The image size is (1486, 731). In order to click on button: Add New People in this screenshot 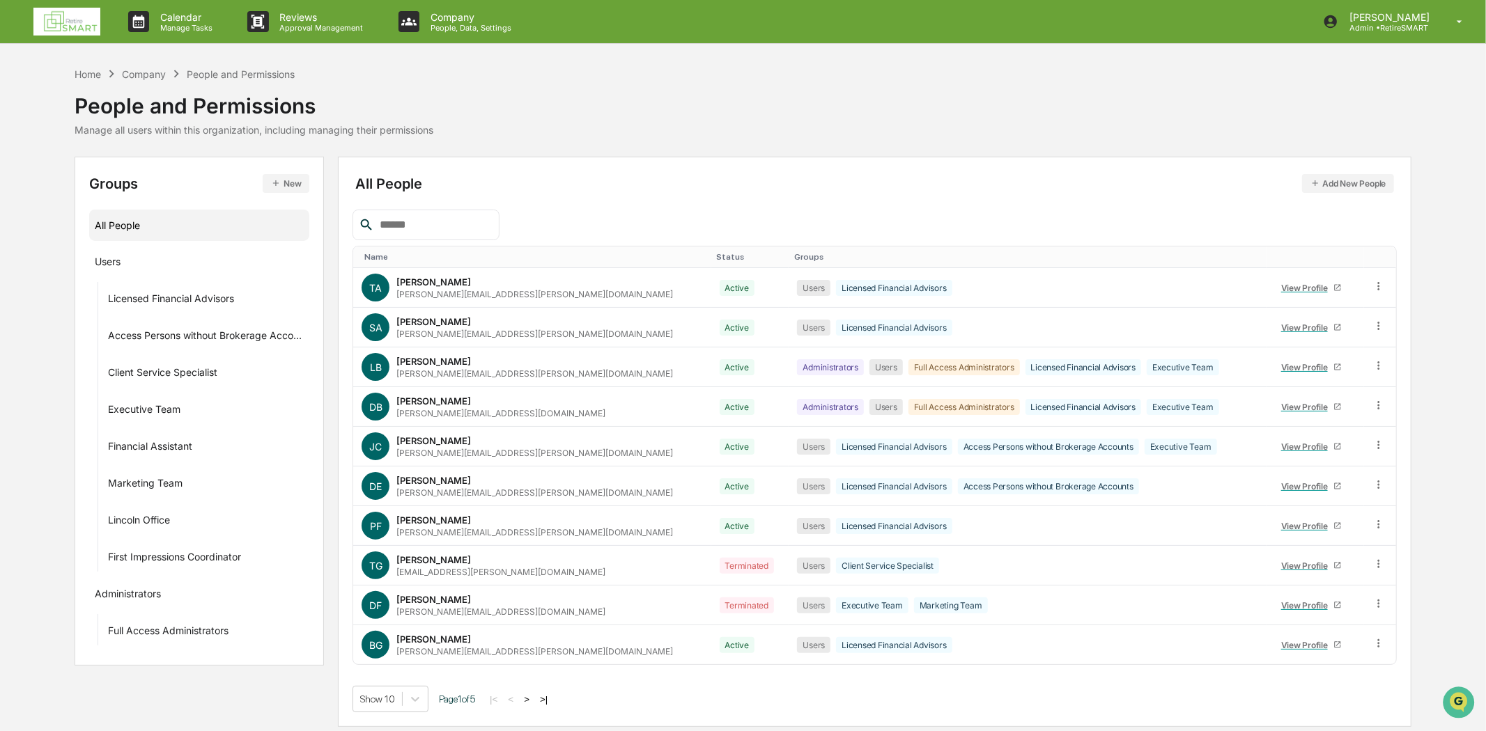, I will do `click(1348, 183)`.